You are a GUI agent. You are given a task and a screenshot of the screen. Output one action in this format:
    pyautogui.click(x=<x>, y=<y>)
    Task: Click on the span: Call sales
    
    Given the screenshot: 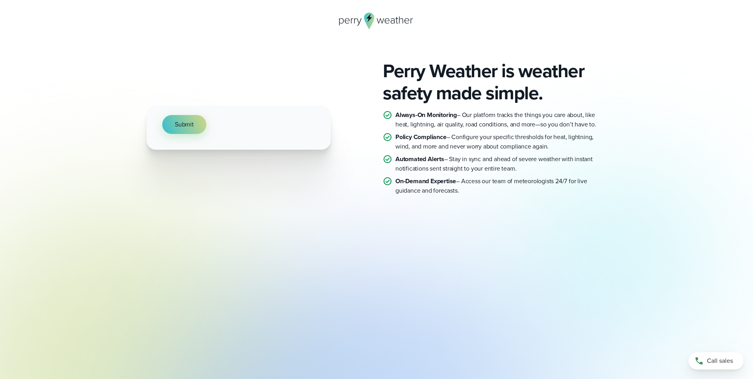 What is the action you would take?
    pyautogui.click(x=720, y=361)
    